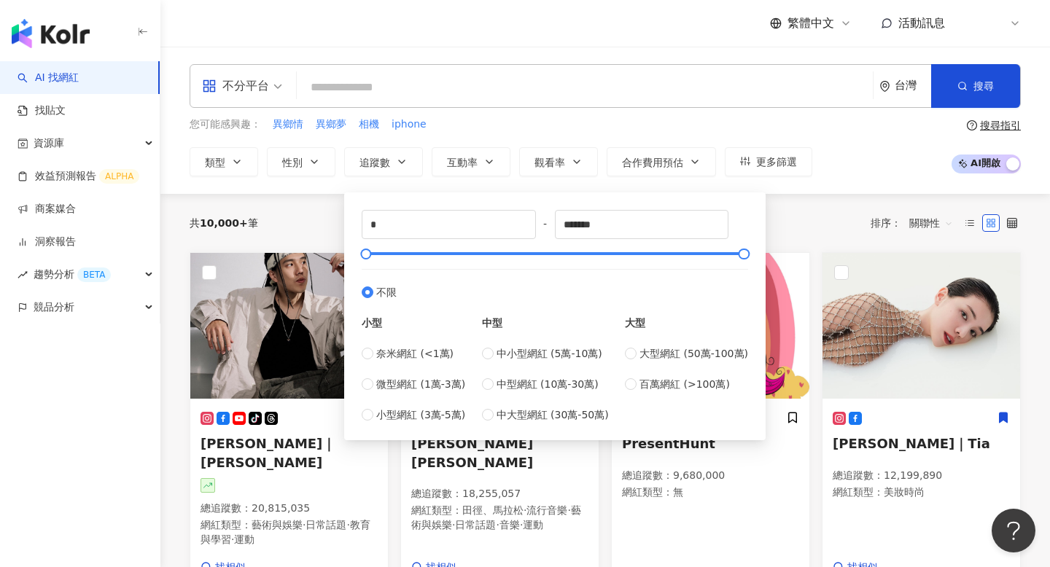  Describe the element at coordinates (972, 125) in the screenshot. I see `span: question-circle` at that location.